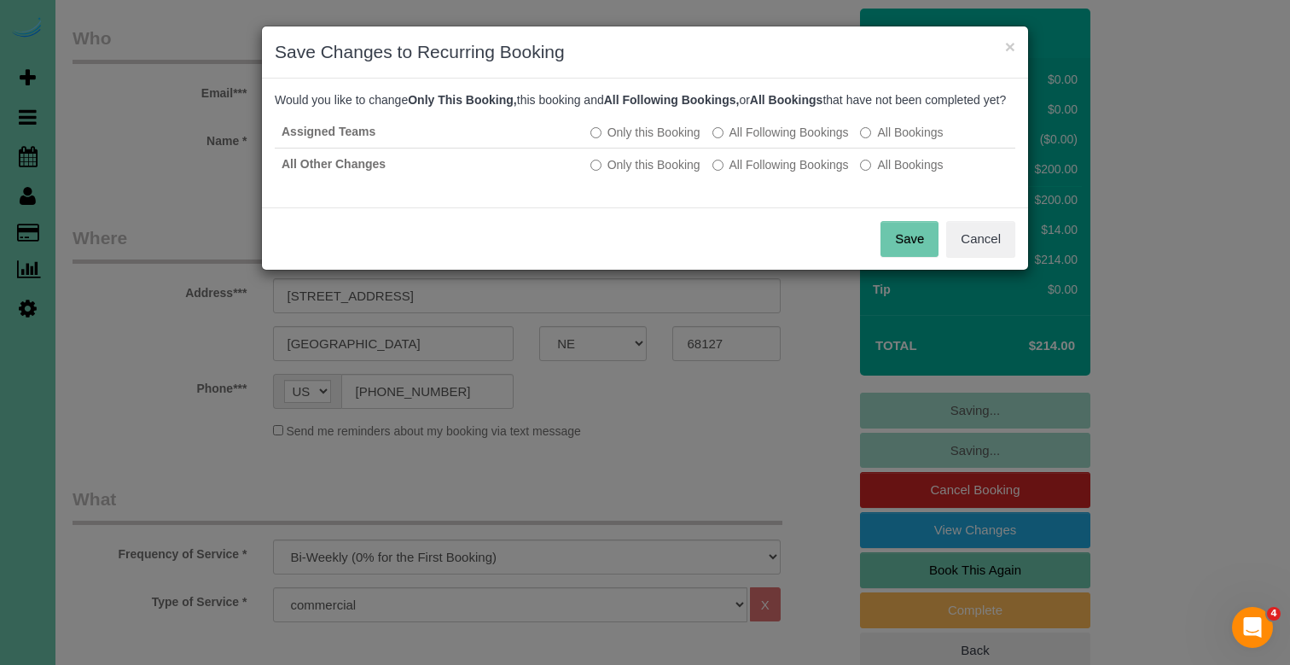 This screenshot has height=665, width=1290. What do you see at coordinates (645, 100) in the screenshot?
I see `p: Would you like to change this booking and or that have not been completed yet?` at bounding box center [645, 100].